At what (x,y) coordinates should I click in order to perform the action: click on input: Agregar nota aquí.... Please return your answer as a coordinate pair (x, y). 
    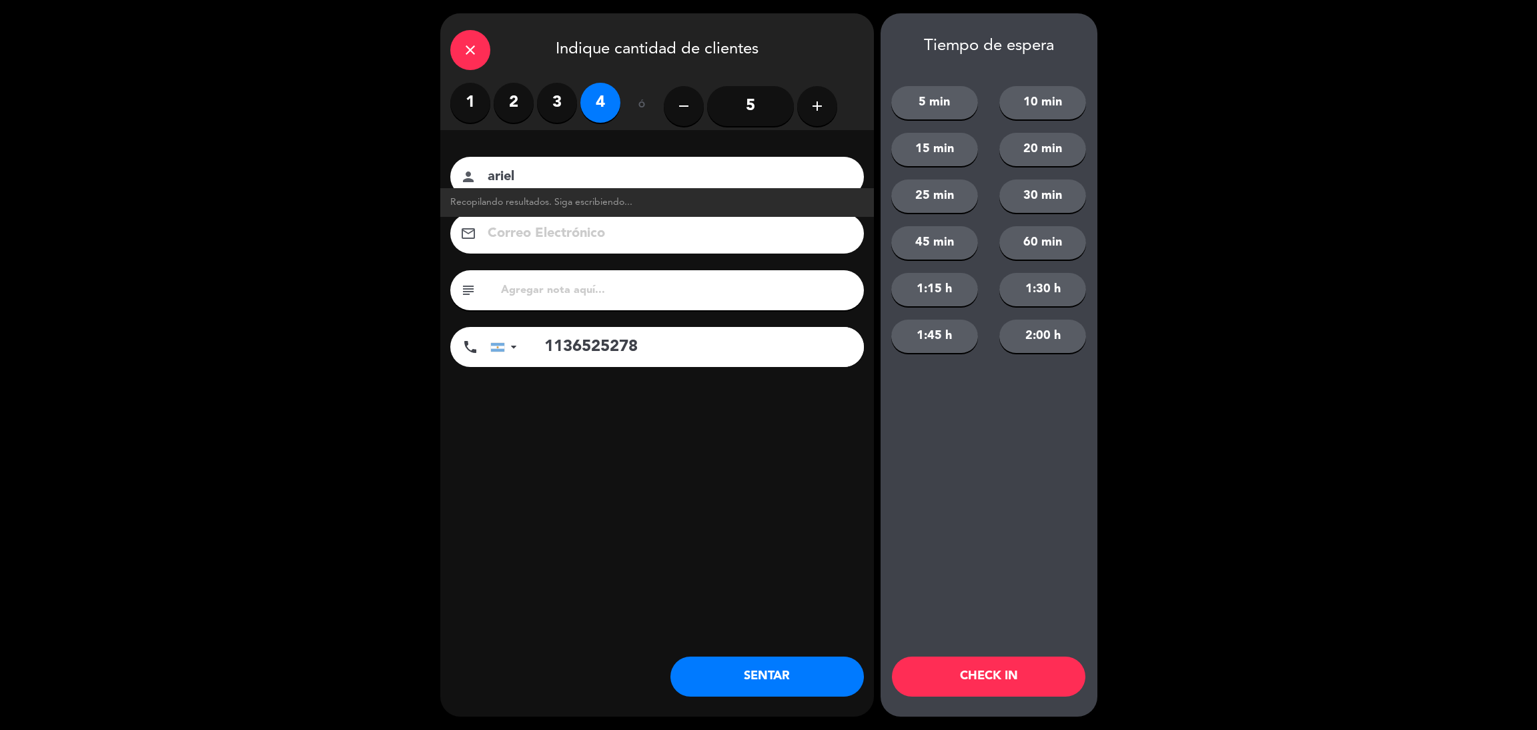
    Looking at the image, I should click on (676, 290).